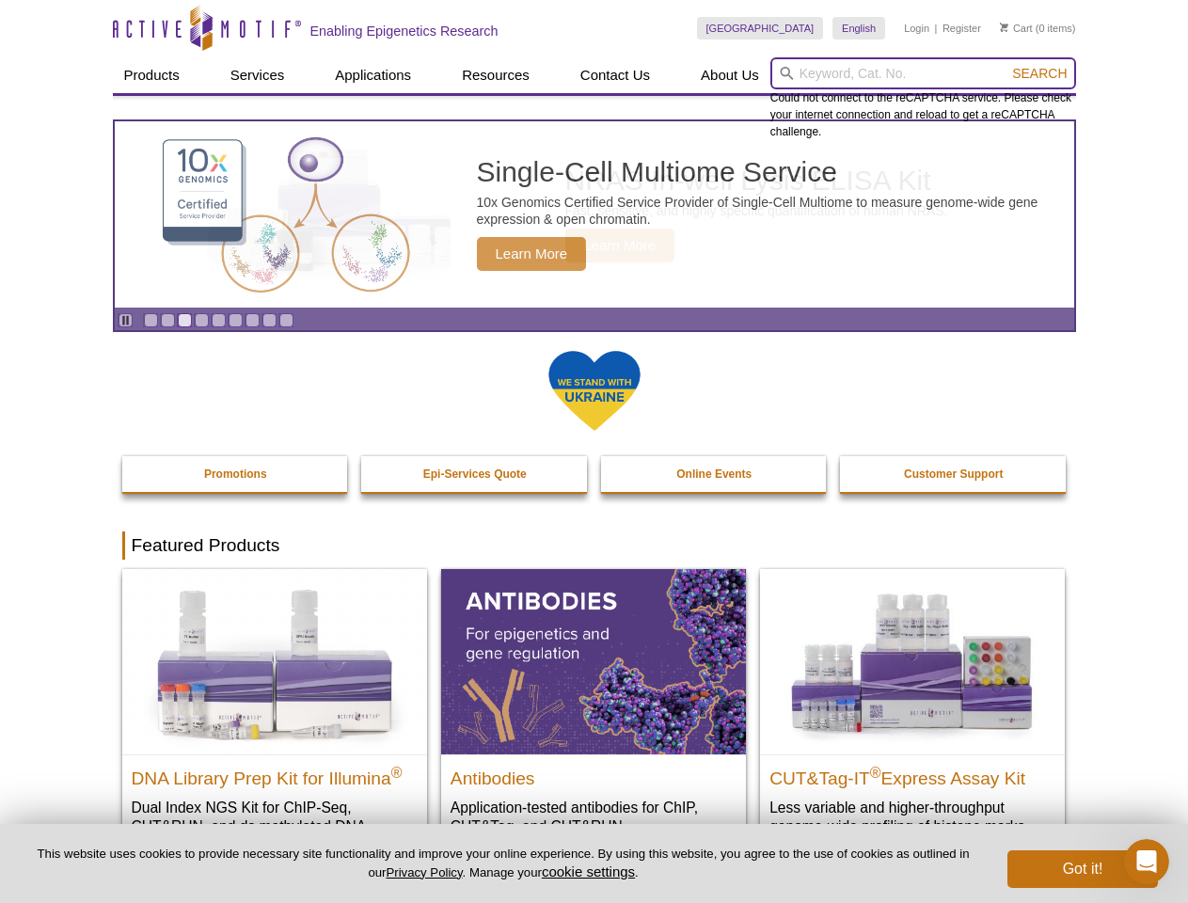 Image resolution: width=1188 pixels, height=903 pixels. I want to click on span: Search, so click(1039, 73).